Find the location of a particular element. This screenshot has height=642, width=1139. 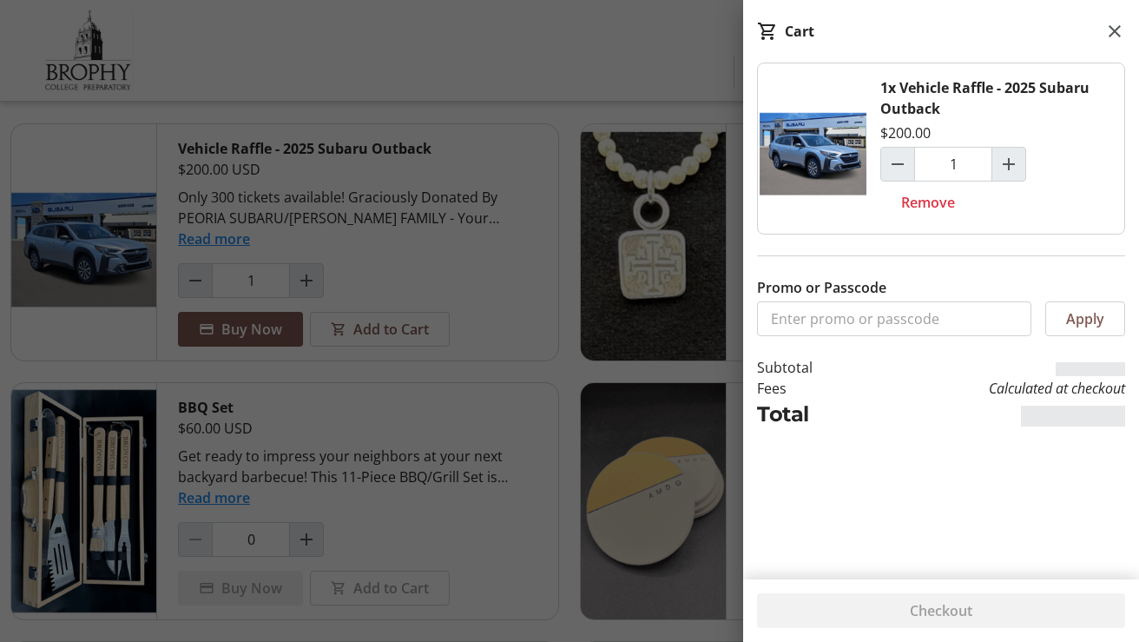

td: Calculated at checkout is located at coordinates (994, 388).